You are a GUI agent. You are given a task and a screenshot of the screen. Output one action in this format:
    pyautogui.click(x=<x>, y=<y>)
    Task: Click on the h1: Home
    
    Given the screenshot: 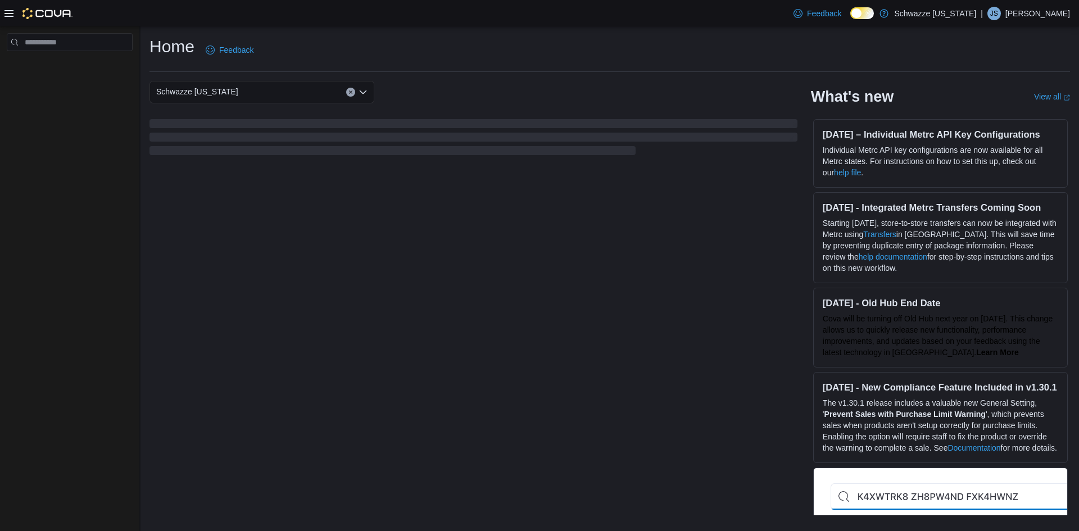 What is the action you would take?
    pyautogui.click(x=172, y=47)
    